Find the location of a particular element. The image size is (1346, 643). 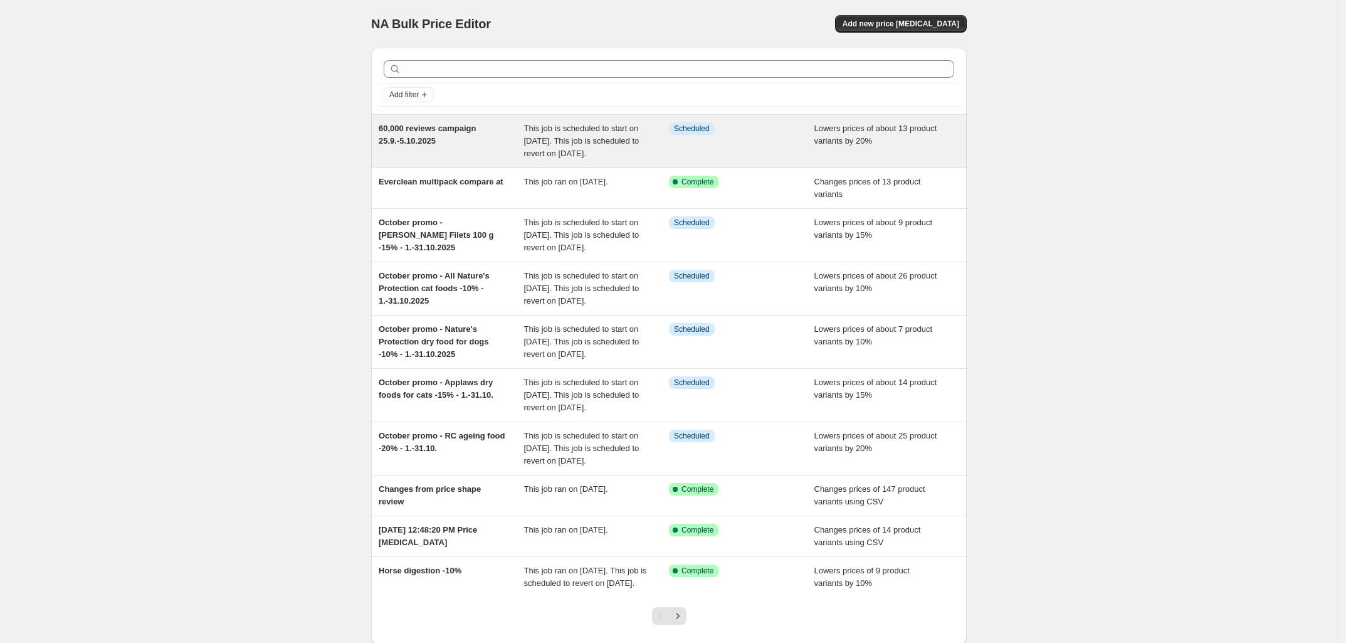

span: Lowers prices of about 13 product variants by 20% is located at coordinates (876, 134).